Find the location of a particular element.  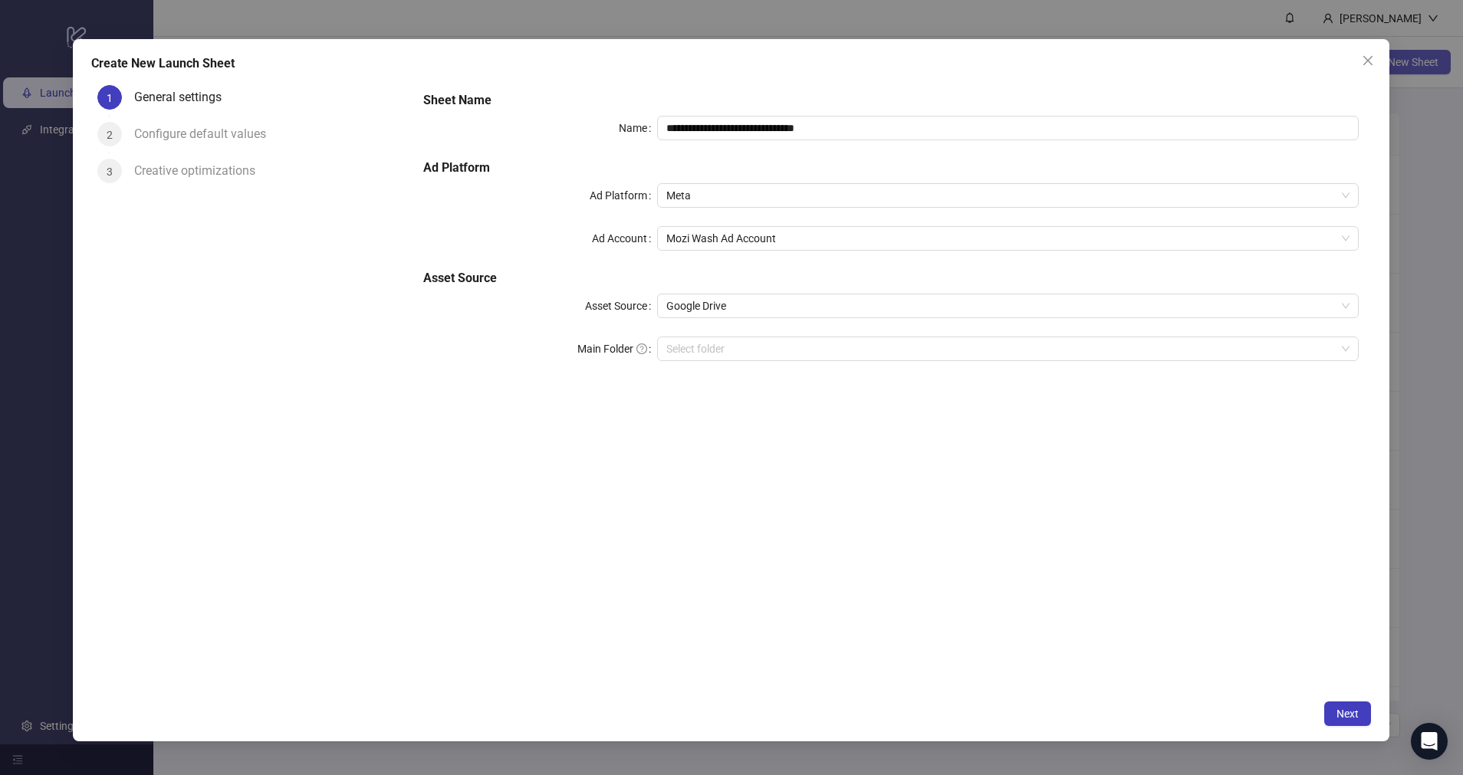

button: Close is located at coordinates (1369, 61).